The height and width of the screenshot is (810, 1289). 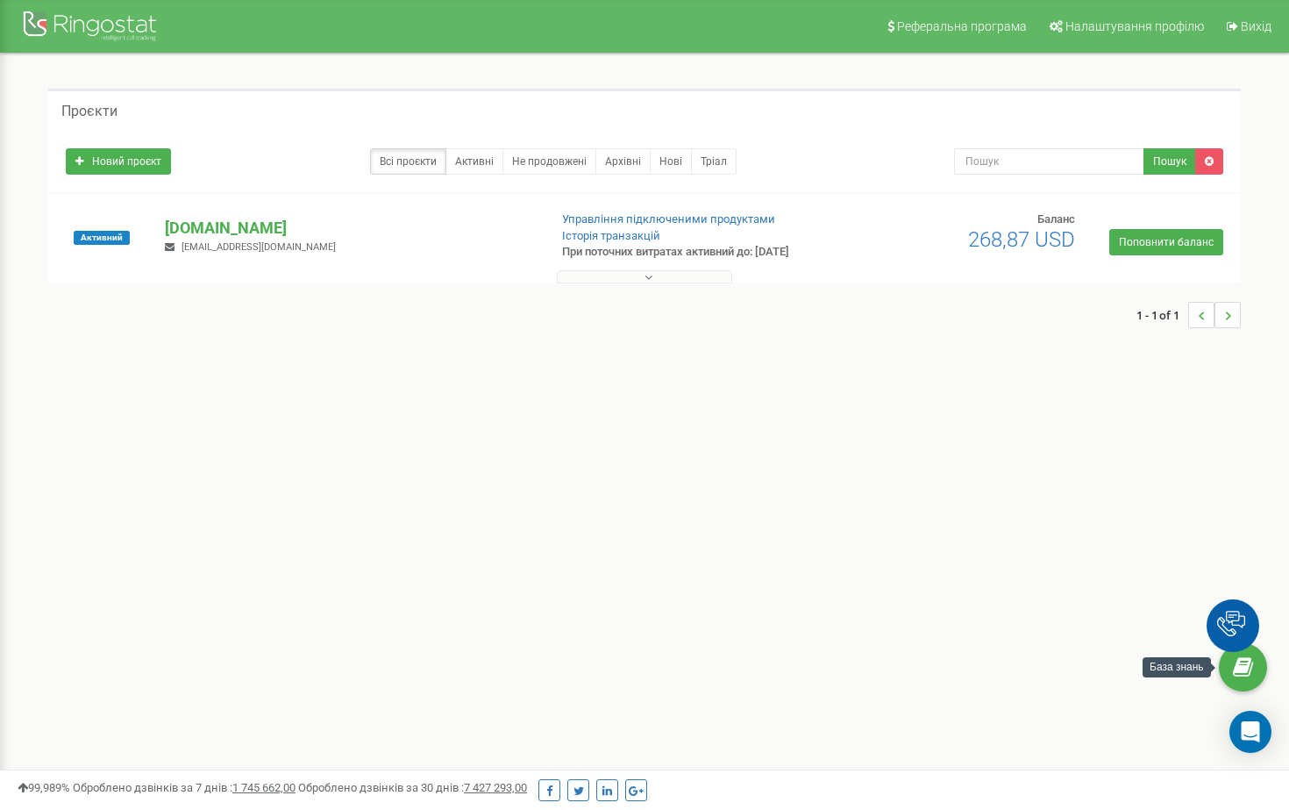 I want to click on span: Активний, so click(x=102, y=238).